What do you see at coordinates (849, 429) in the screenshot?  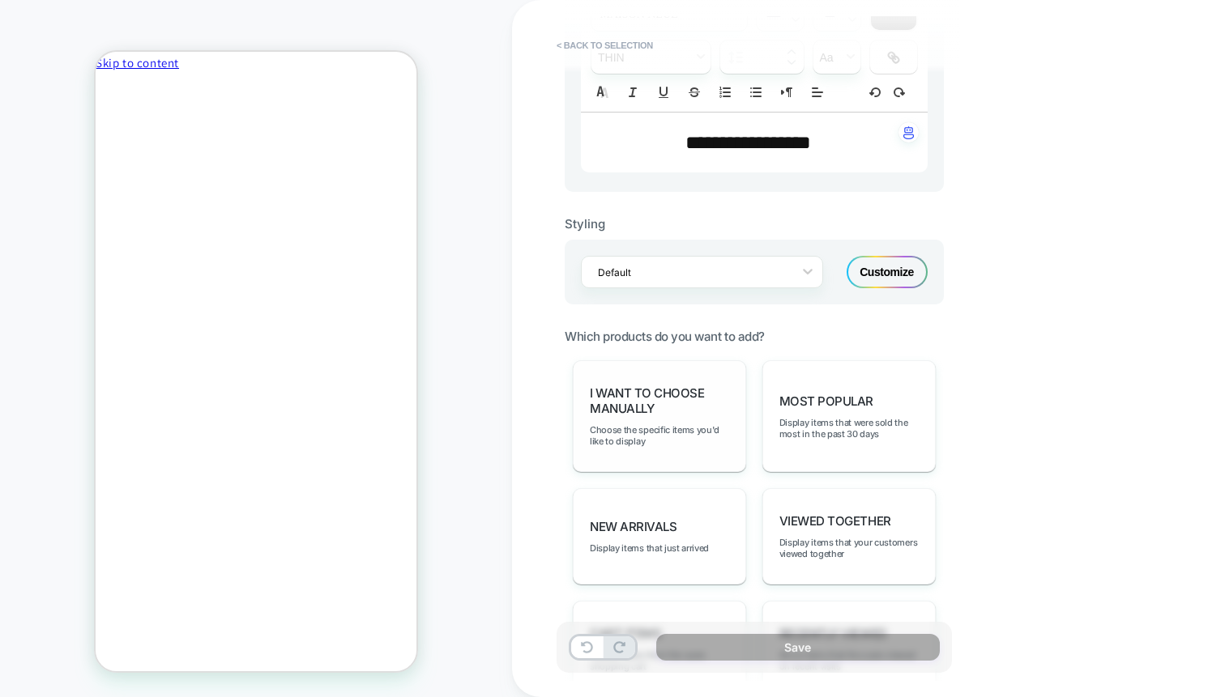 I see `span: Display items that were sold the most in the past 30 days` at bounding box center [849, 429].